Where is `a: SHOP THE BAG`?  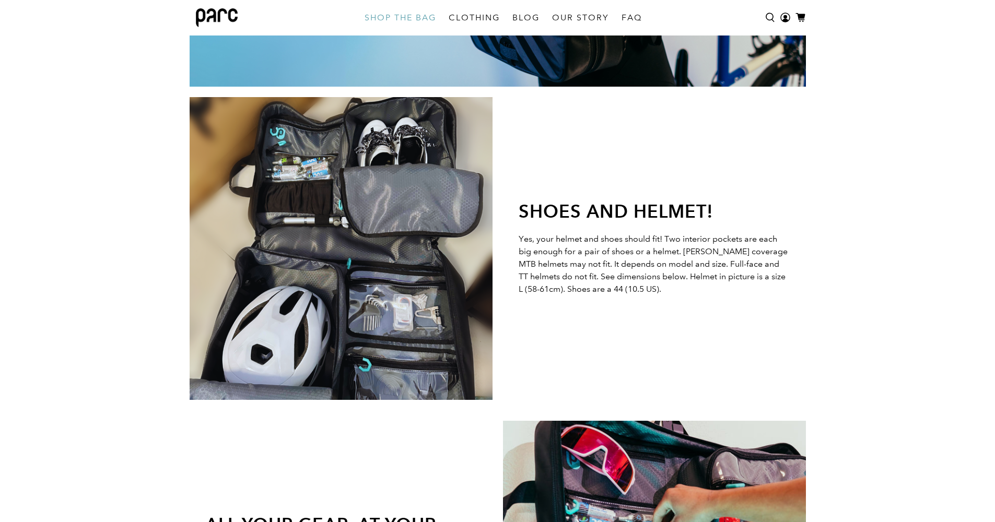
a: SHOP THE BAG is located at coordinates (400, 18).